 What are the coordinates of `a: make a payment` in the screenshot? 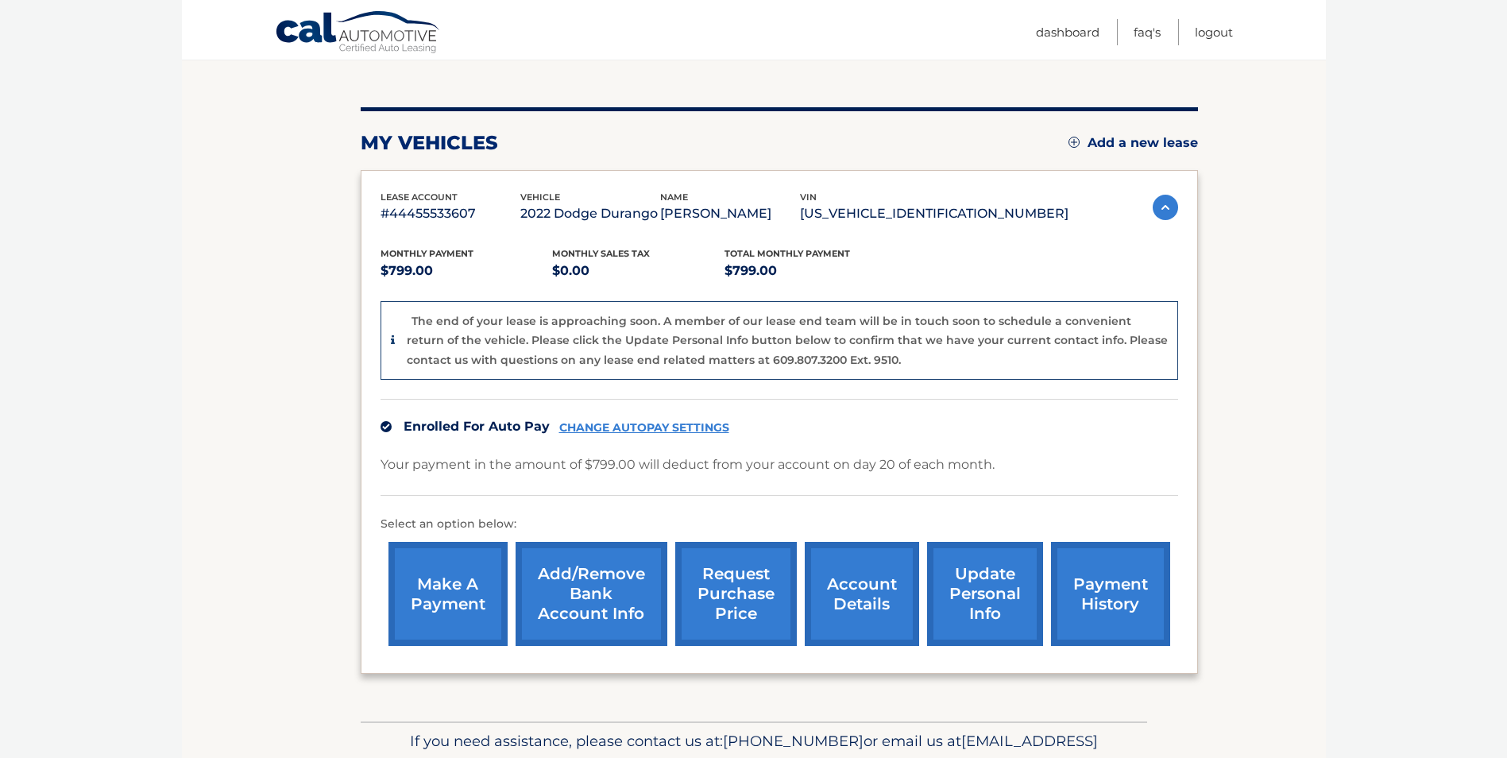 It's located at (448, 593).